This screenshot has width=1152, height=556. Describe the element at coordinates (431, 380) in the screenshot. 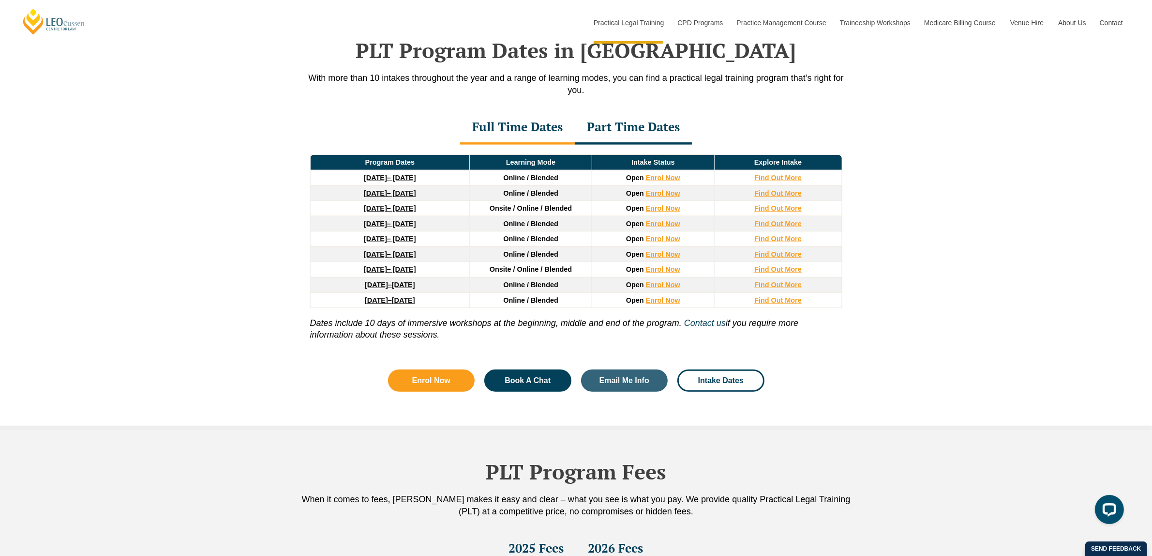

I see `span: Enrol Now` at that location.